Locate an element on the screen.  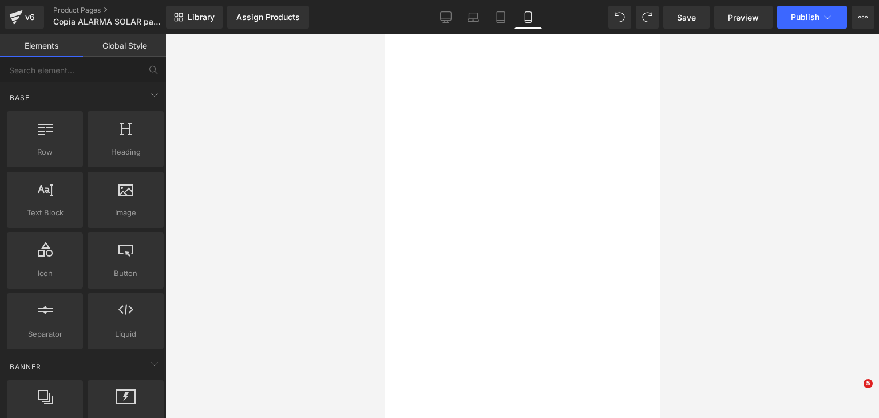
span: Copia ALARMA SOLAR para casas 2 is located at coordinates (108, 22).